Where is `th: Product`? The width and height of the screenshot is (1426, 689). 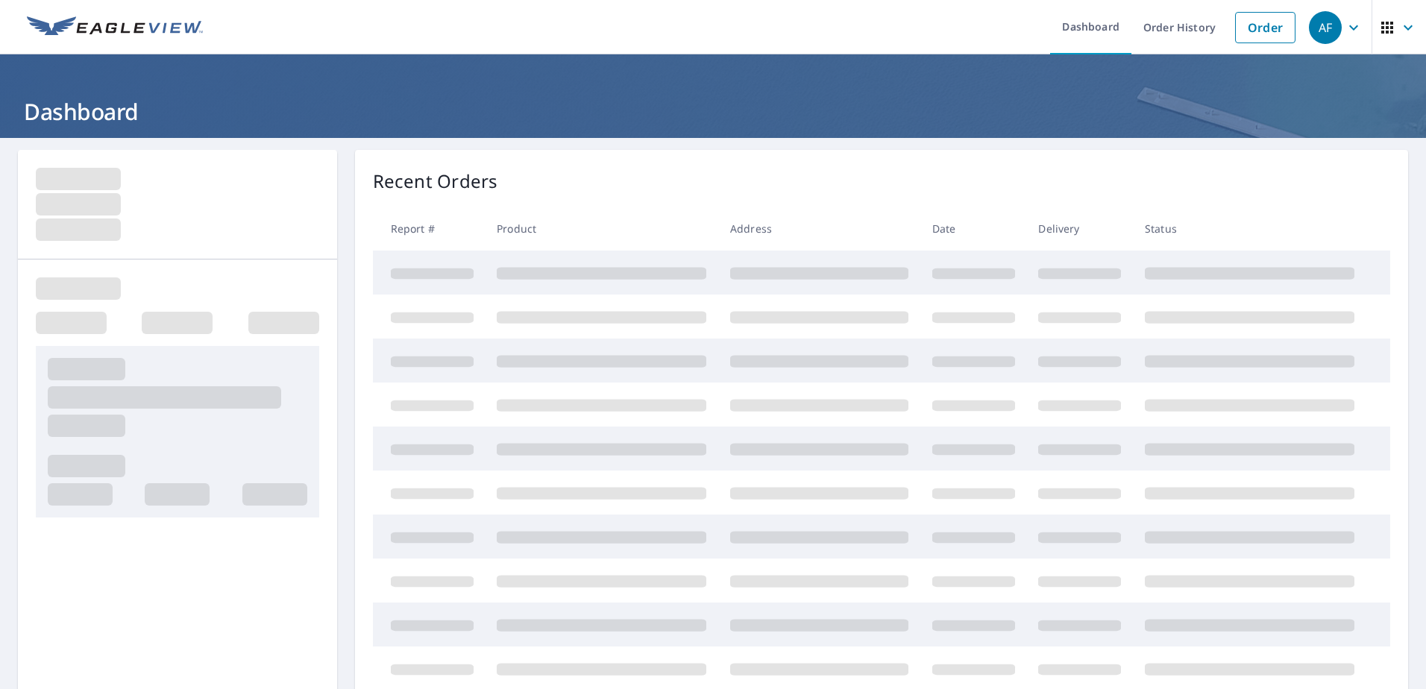 th: Product is located at coordinates (601, 228).